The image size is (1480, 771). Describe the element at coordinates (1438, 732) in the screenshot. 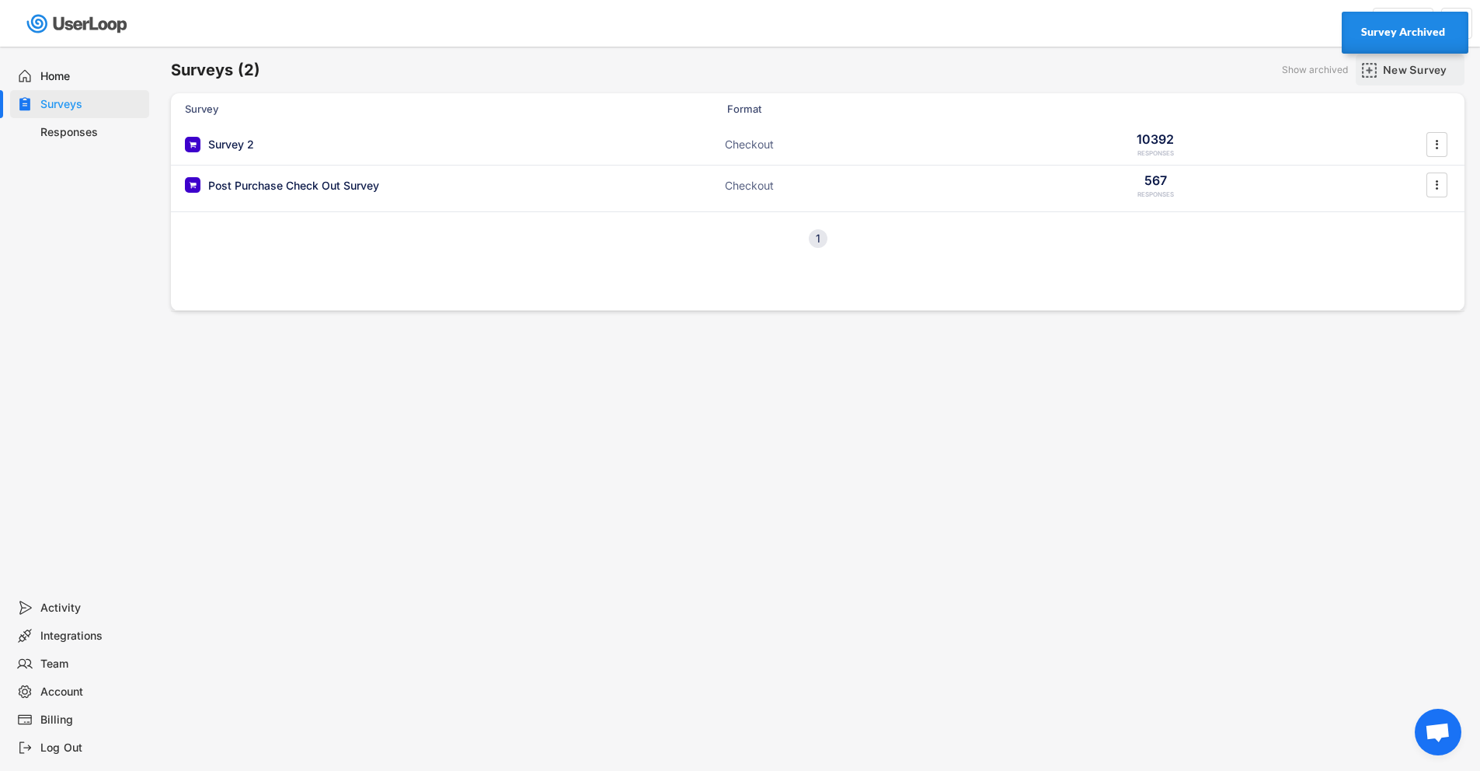

I see `div: Open chat` at that location.